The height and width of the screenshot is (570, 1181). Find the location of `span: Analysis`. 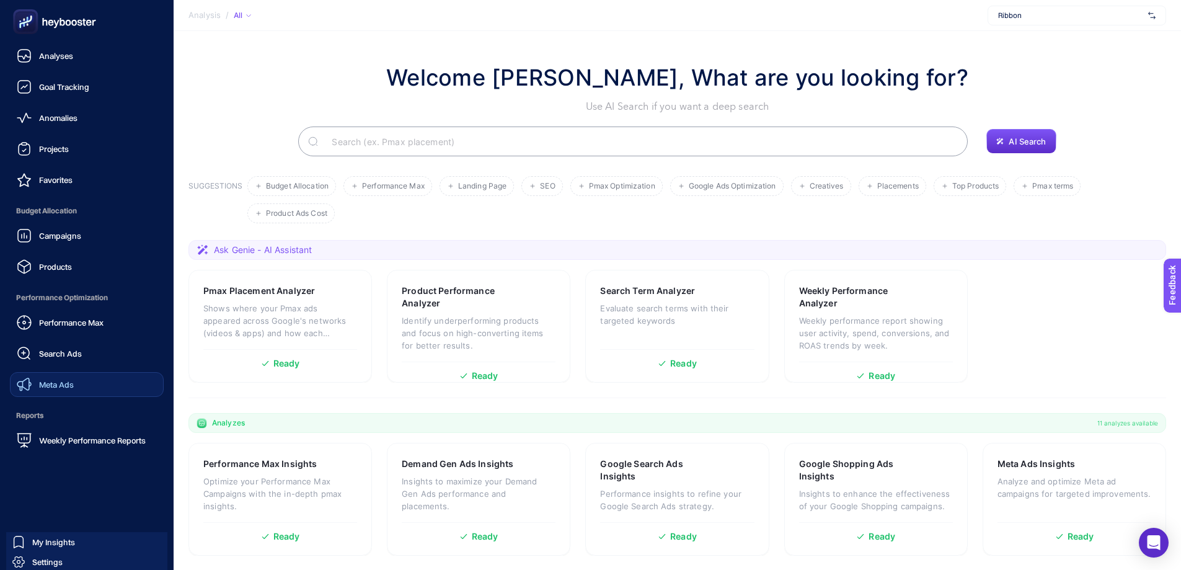

span: Analysis is located at coordinates (205, 16).